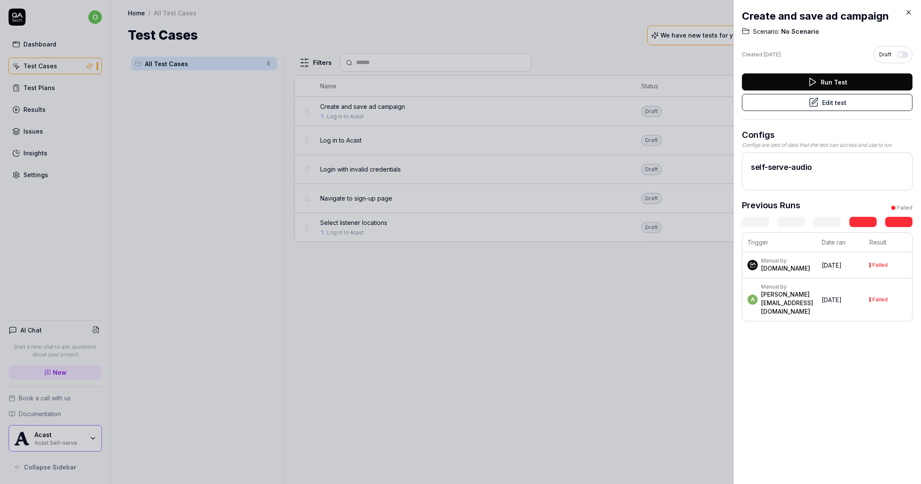  Describe the element at coordinates (827, 82) in the screenshot. I see `button: Run Test` at that location.